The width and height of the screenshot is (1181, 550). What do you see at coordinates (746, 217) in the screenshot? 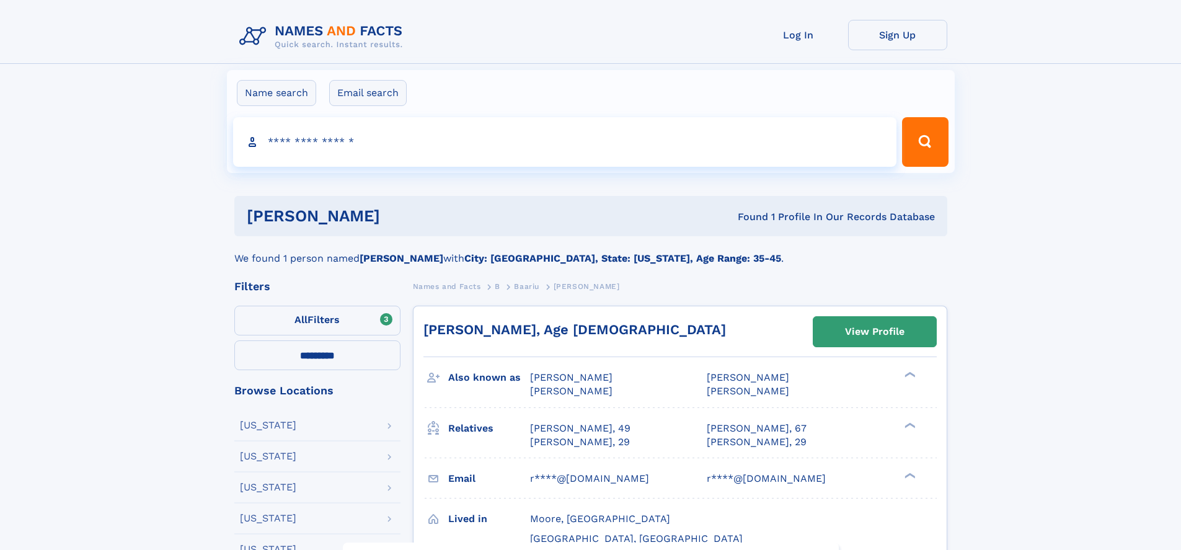
I see `div: Found 1 Profile In Our Records Database` at bounding box center [746, 217].